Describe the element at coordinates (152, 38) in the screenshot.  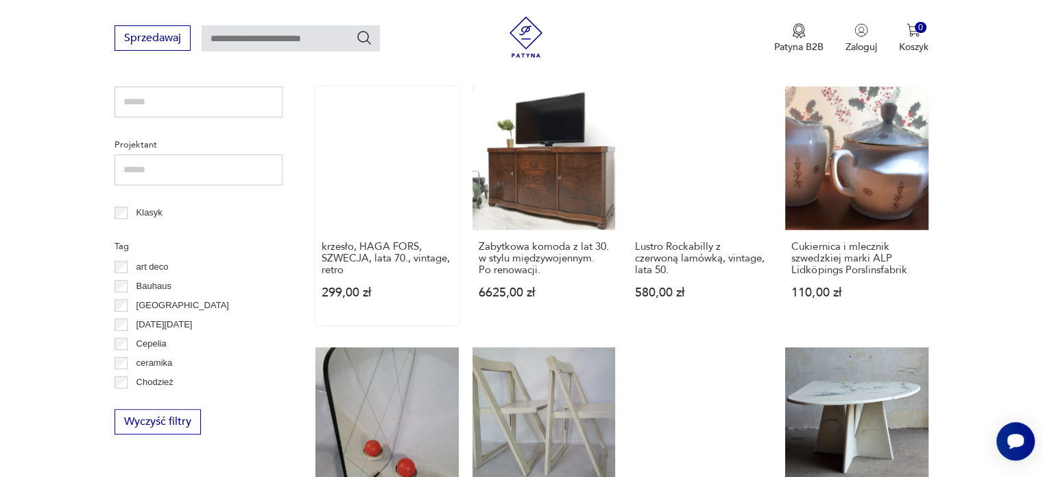
I see `button: Sprzedawaj` at that location.